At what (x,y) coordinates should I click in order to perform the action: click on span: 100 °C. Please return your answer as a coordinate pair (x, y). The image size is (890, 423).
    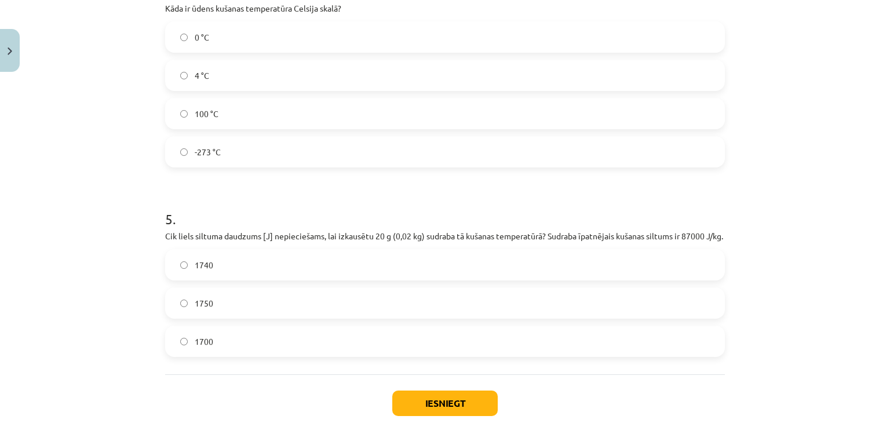
    Looking at the image, I should click on (206, 114).